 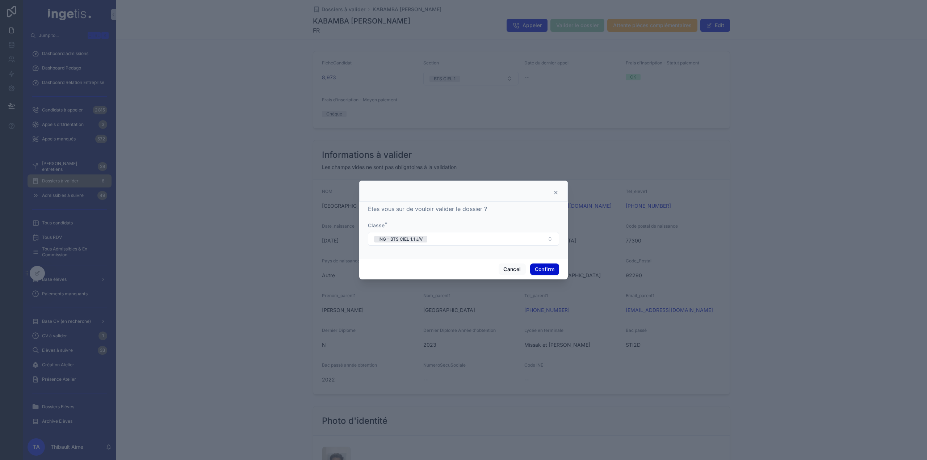 I want to click on button: Select Button, so click(x=464, y=239).